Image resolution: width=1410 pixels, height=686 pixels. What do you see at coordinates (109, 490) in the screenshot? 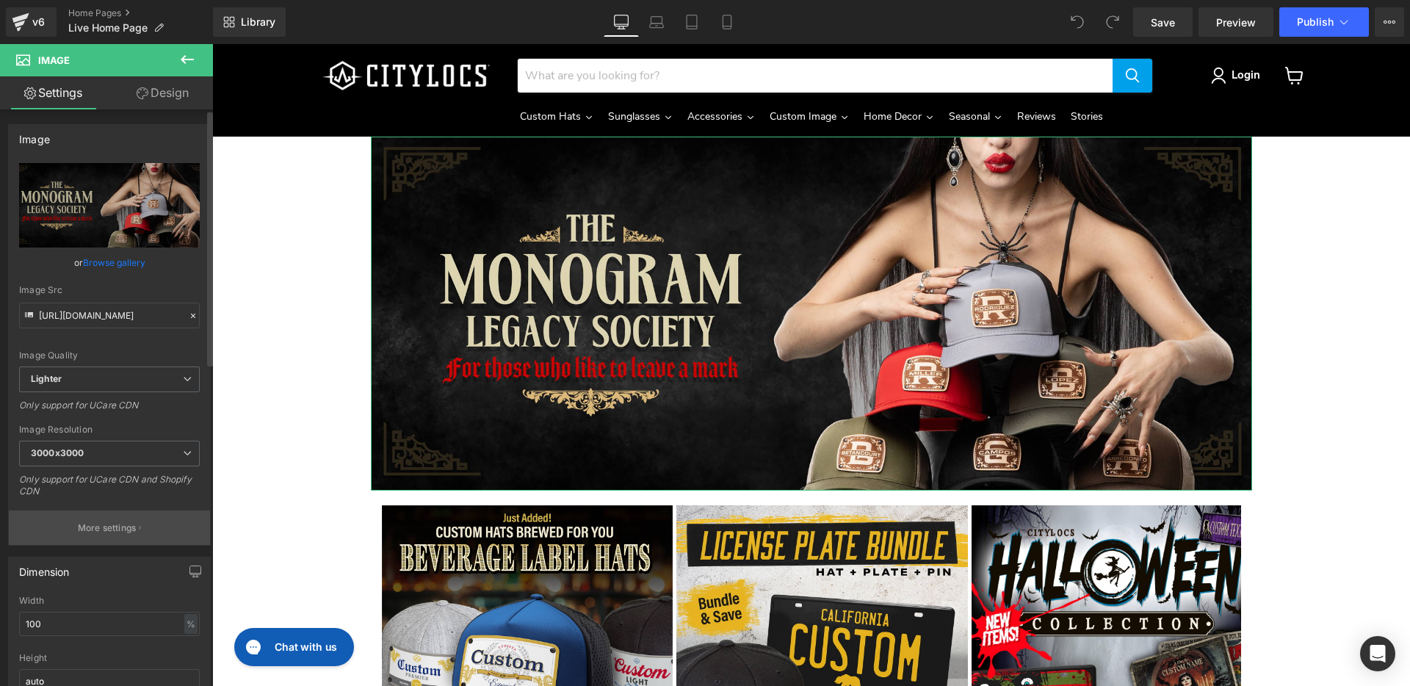
I see `div: Only support for UCare CDN and Shopify CDN` at bounding box center [109, 490].